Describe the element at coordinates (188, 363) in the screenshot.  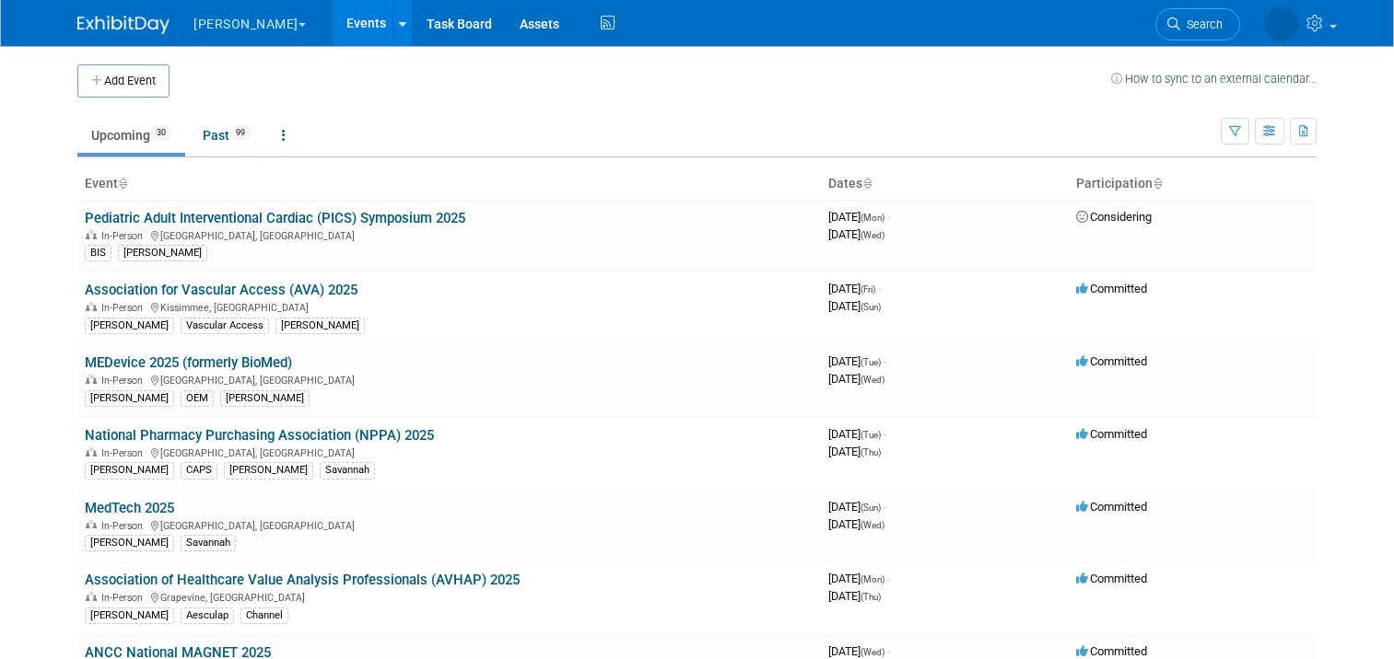
I see `a: MEDevice 2025 (formerly BioMed)` at that location.